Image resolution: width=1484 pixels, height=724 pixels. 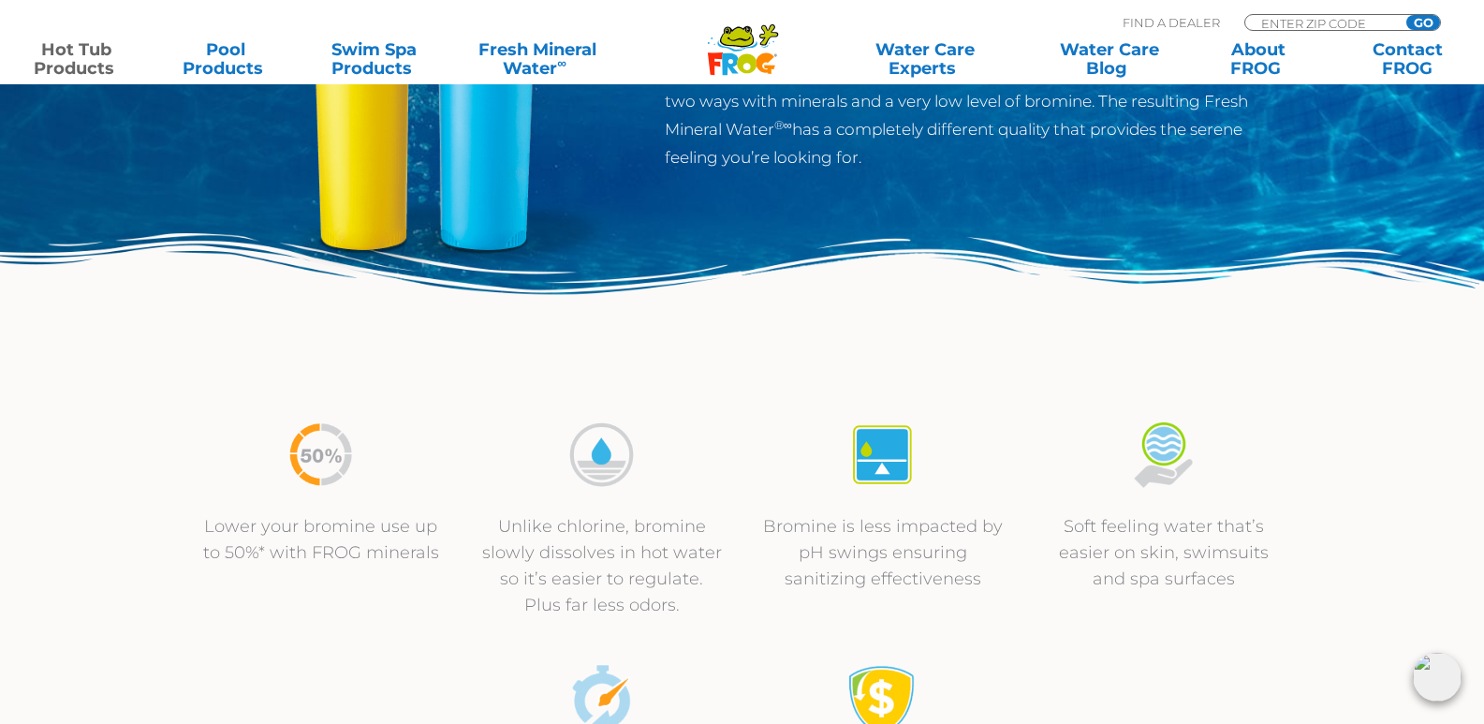 What do you see at coordinates (226, 59) in the screenshot?
I see `a: PoolProducts` at bounding box center [226, 59].